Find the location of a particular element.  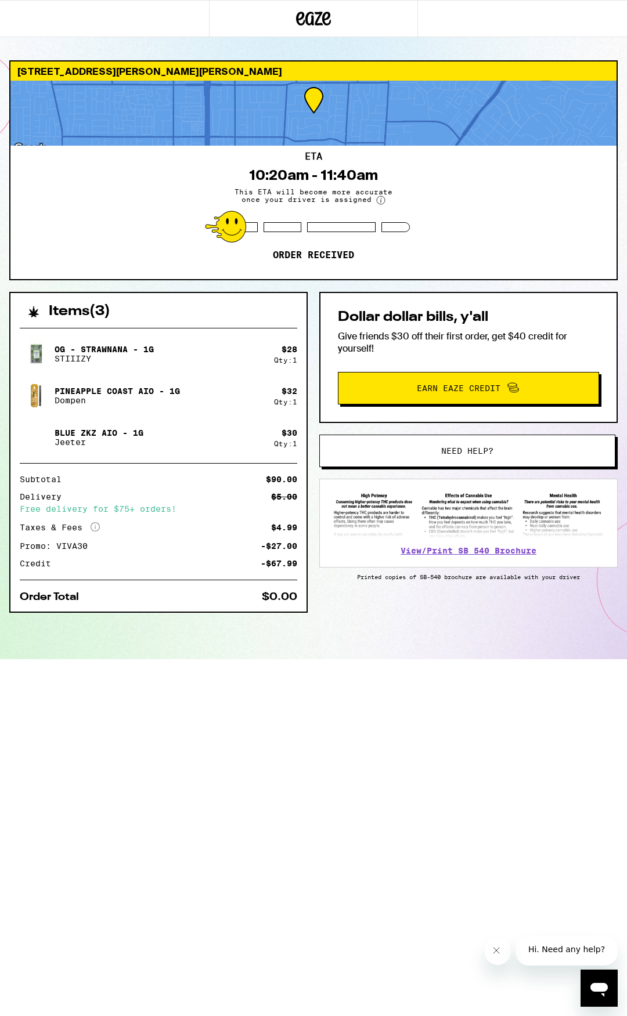

p: Jeeter is located at coordinates (99, 442).